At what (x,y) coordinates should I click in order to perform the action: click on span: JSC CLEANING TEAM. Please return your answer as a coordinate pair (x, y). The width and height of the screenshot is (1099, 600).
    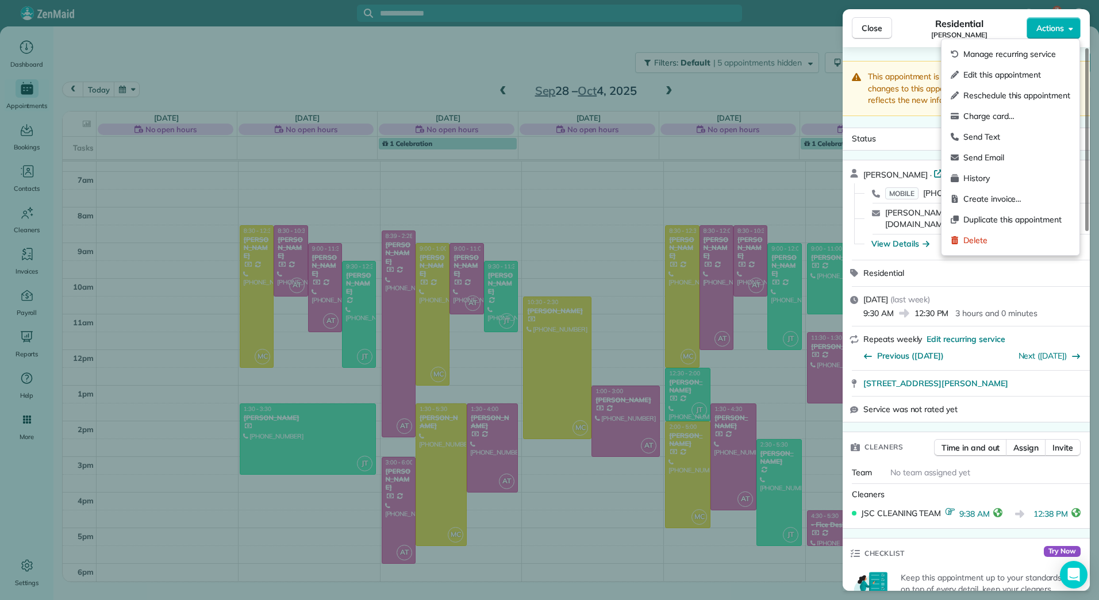
    Looking at the image, I should click on (900, 513).